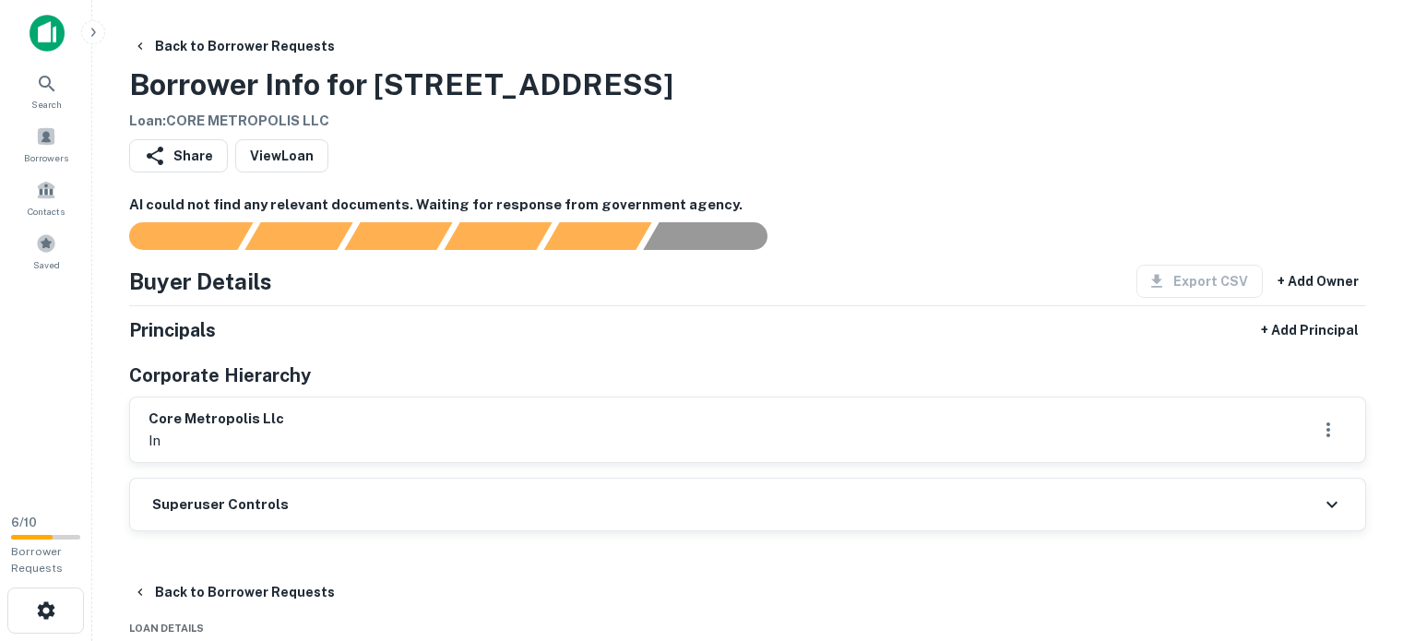  I want to click on div: AI fulfillment process complete., so click(717, 236).